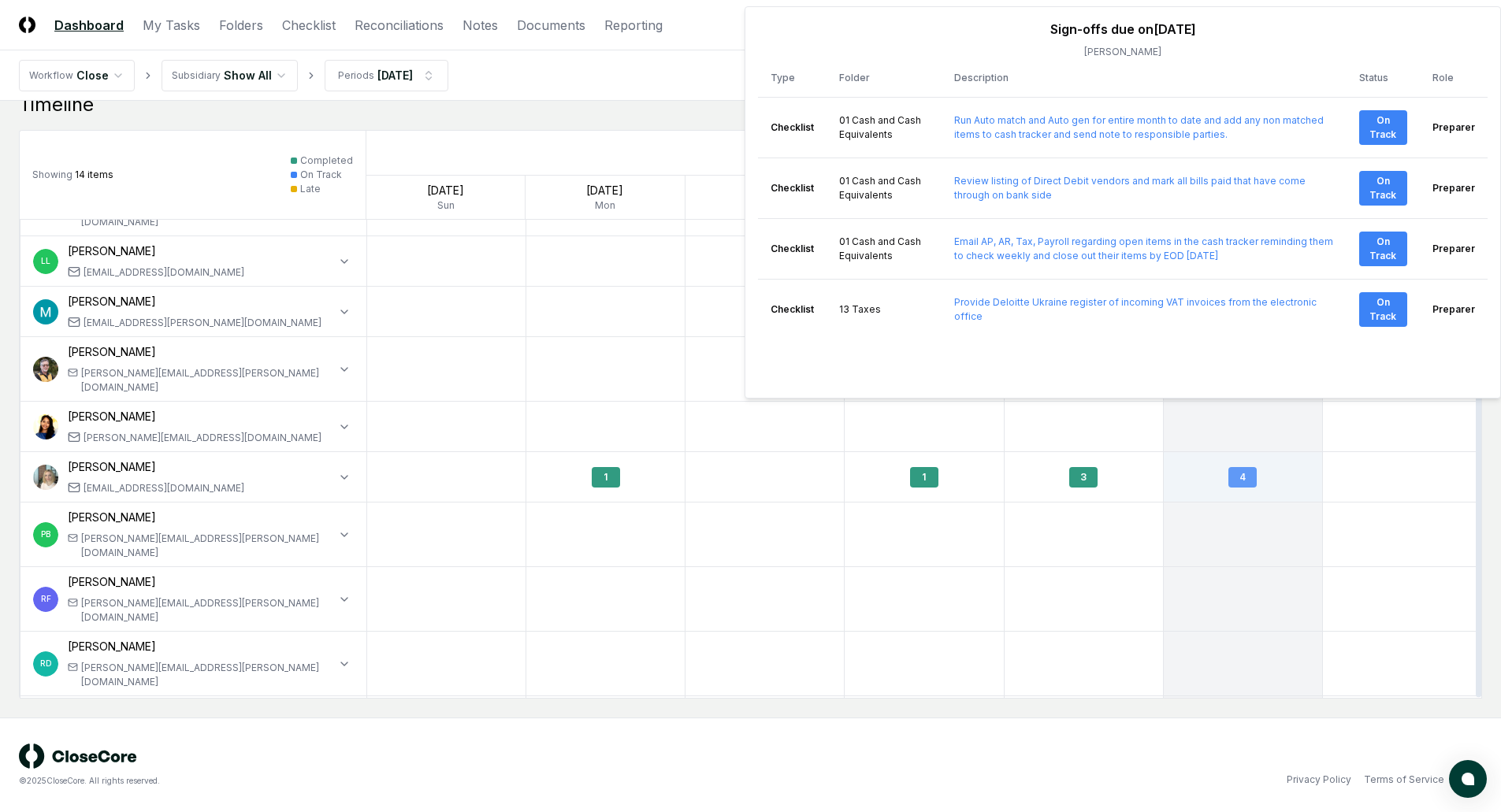  Describe the element at coordinates (241, 25) in the screenshot. I see `a: Folders` at that location.